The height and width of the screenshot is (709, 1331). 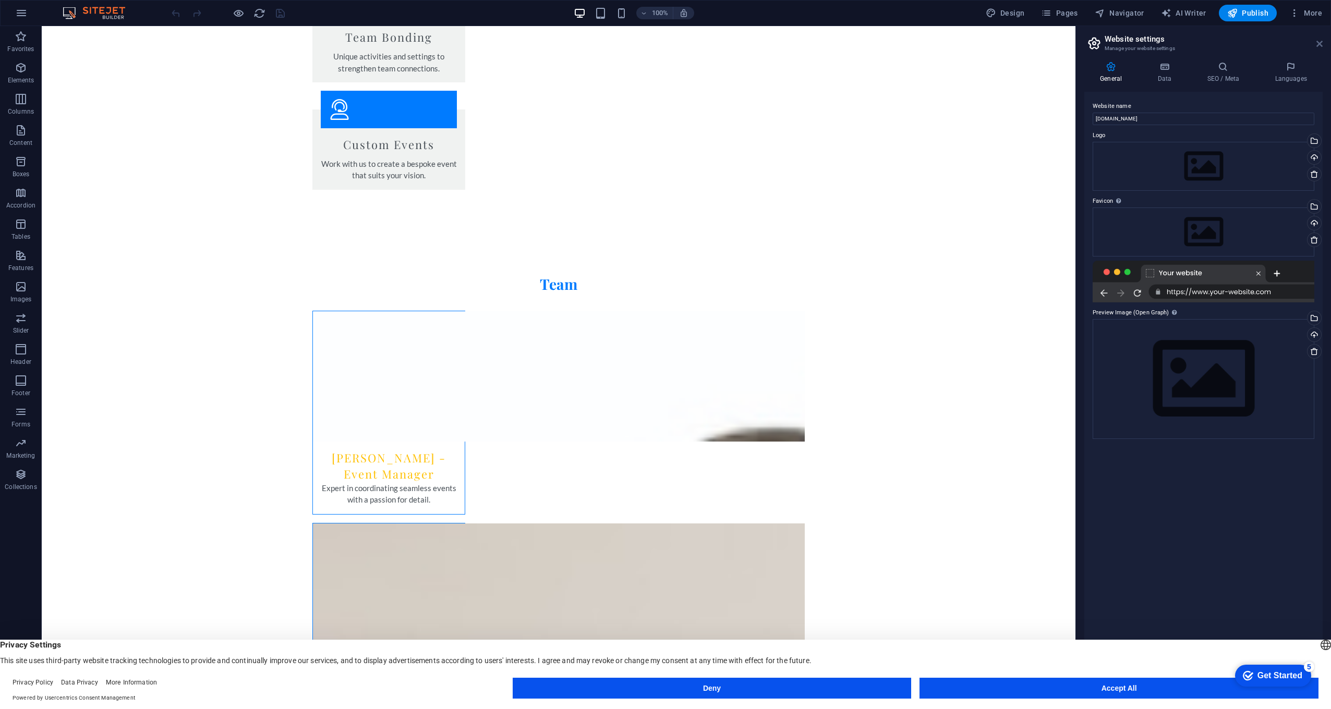 I want to click on label: Website name, so click(x=1203, y=106).